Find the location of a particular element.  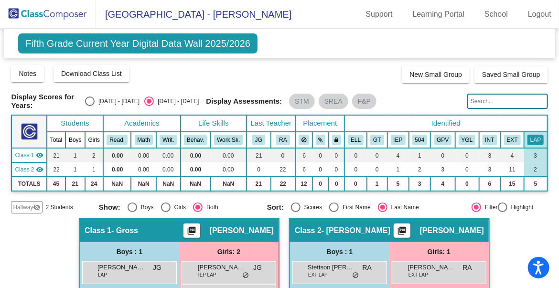

button: RA is located at coordinates (283, 140).